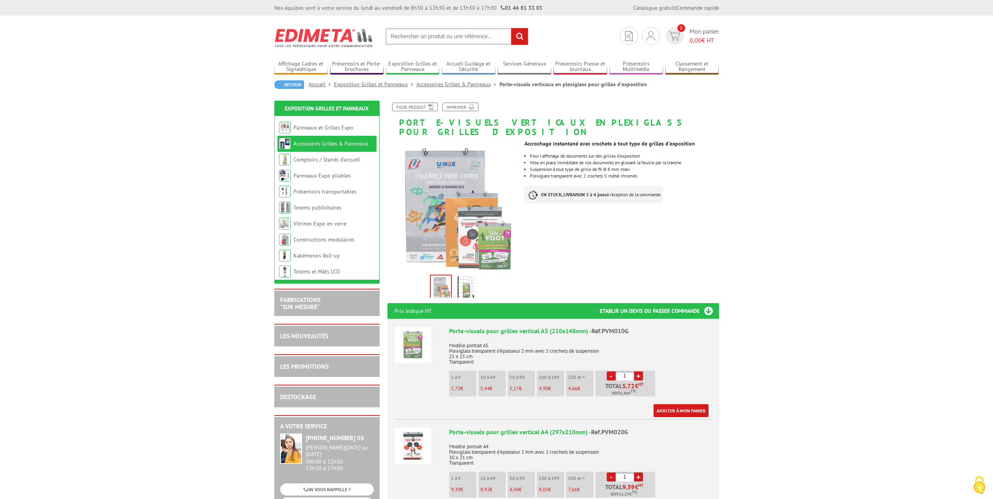  Describe the element at coordinates (704, 40) in the screenshot. I see `span: € HT` at that location.